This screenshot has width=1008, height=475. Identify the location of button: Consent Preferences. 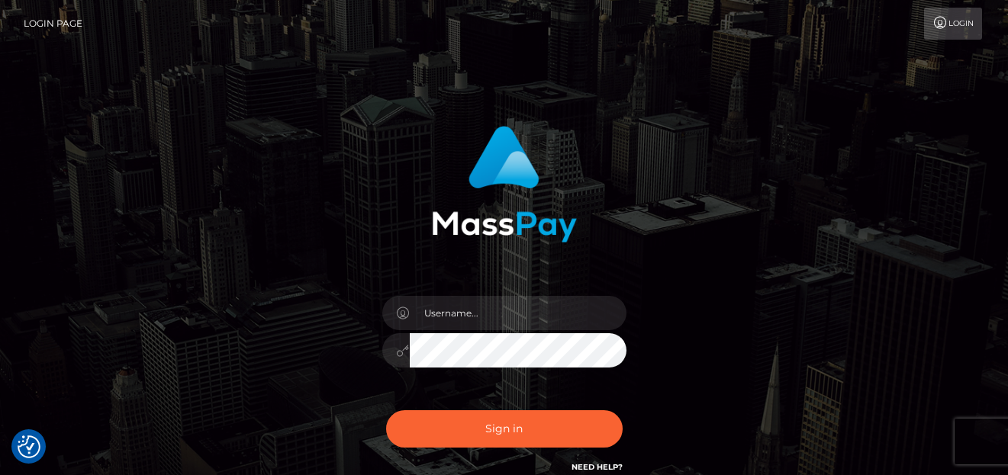
(29, 447).